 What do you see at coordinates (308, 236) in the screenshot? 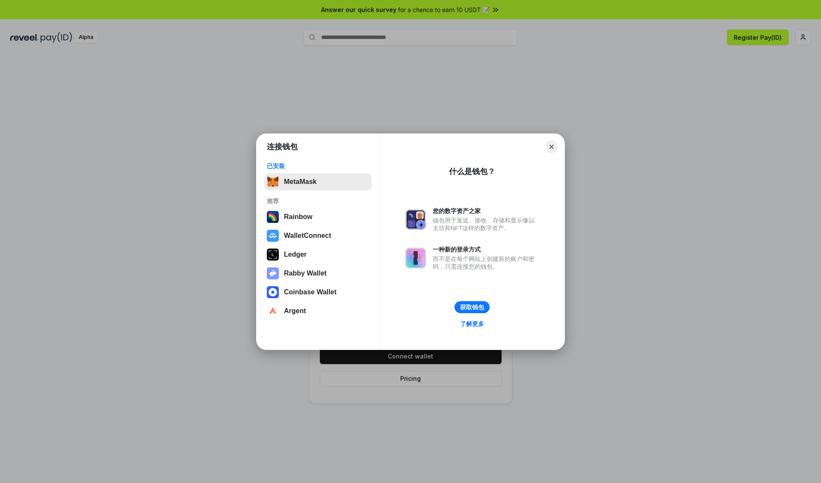
I see `div: WalletConnect` at bounding box center [308, 236].